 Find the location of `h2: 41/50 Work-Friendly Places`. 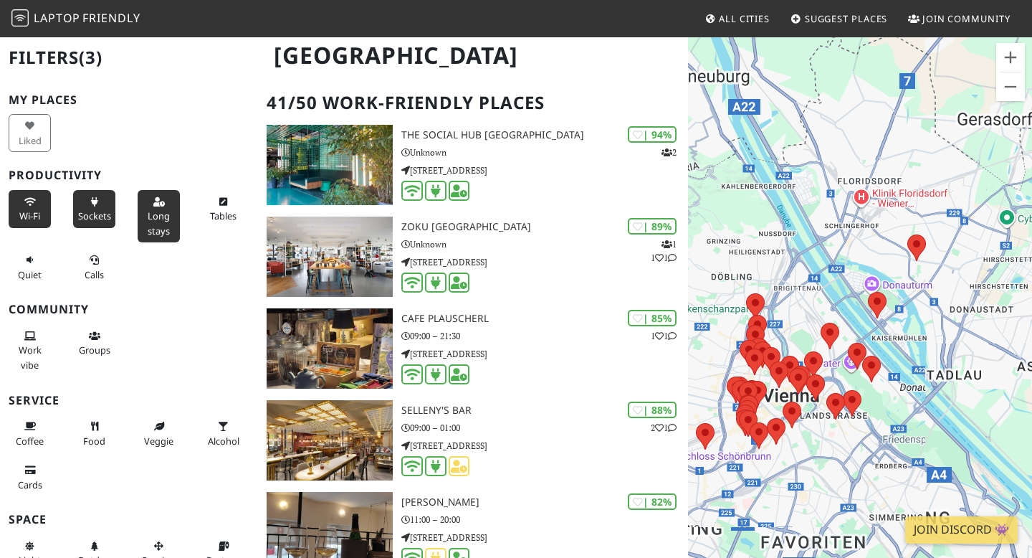

h2: 41/50 Work-Friendly Places is located at coordinates (473, 102).